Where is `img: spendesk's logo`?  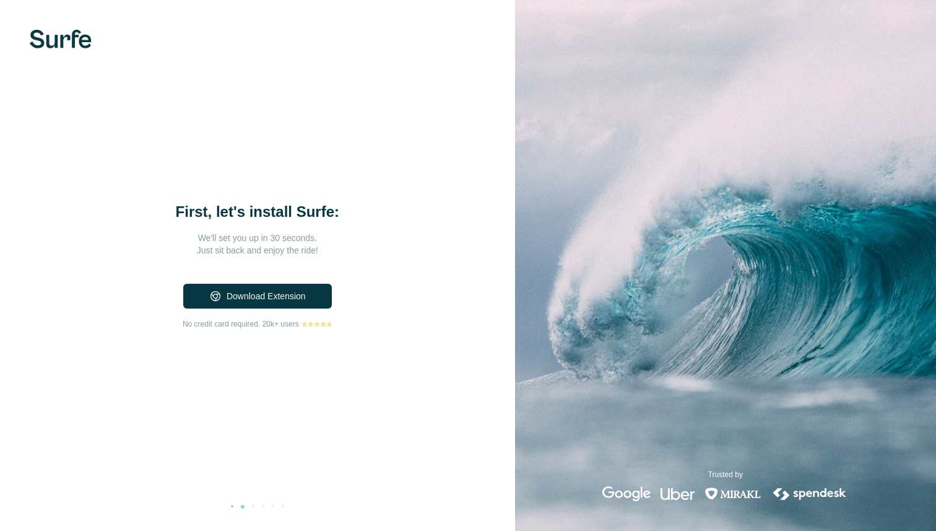 img: spendesk's logo is located at coordinates (810, 494).